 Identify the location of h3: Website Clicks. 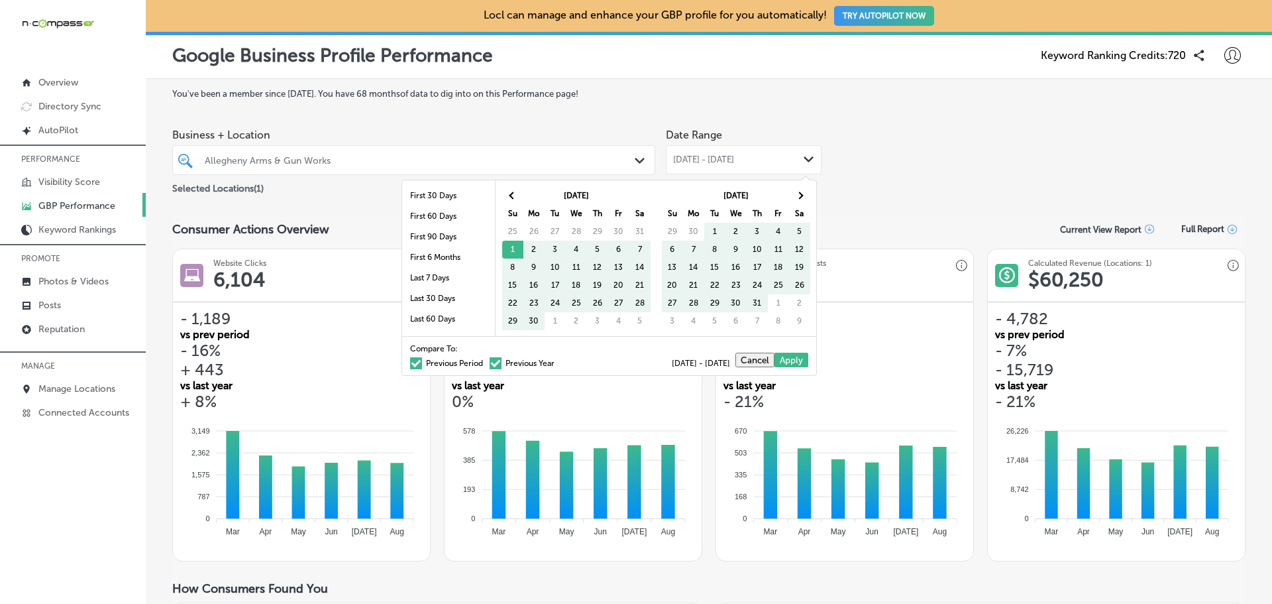
(240, 263).